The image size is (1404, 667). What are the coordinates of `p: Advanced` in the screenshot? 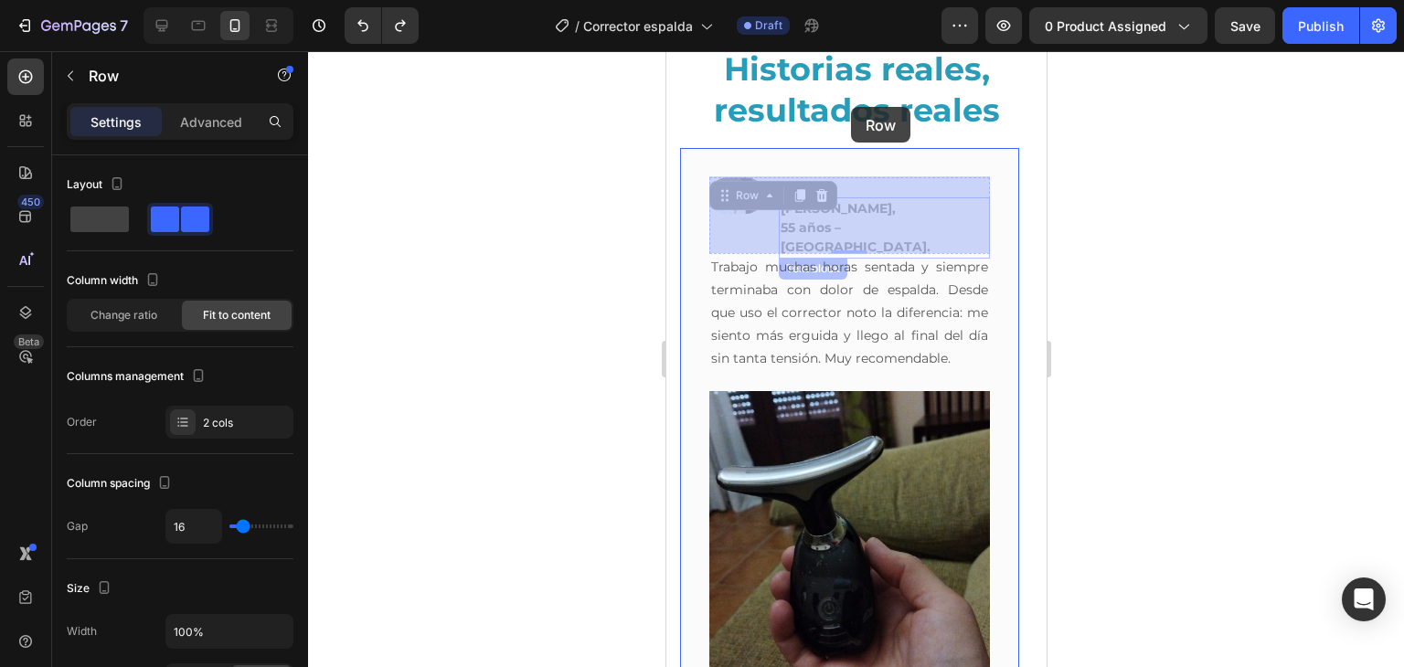 It's located at (211, 122).